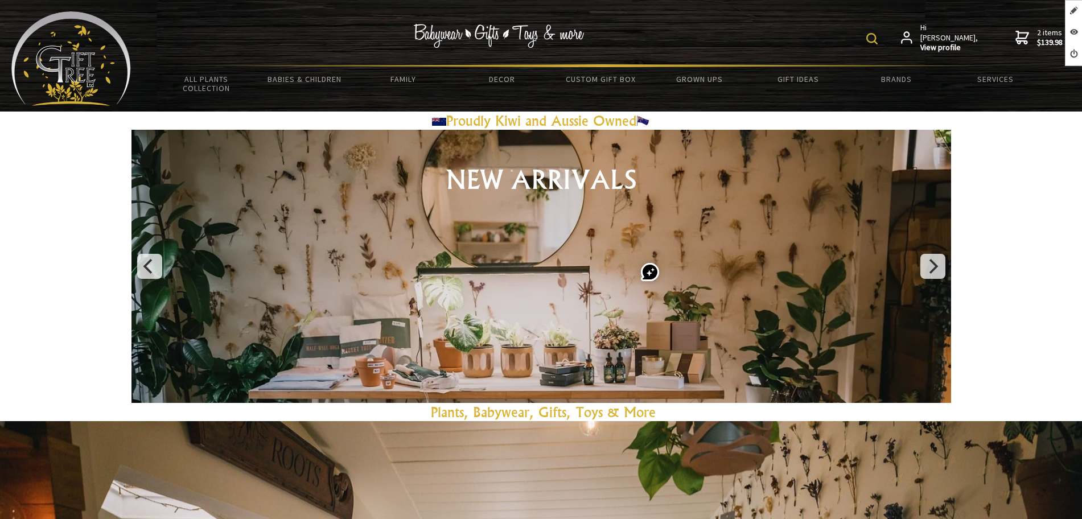 Image resolution: width=1082 pixels, height=519 pixels. What do you see at coordinates (798, 79) in the screenshot?
I see `a: Gift Ideas` at bounding box center [798, 79].